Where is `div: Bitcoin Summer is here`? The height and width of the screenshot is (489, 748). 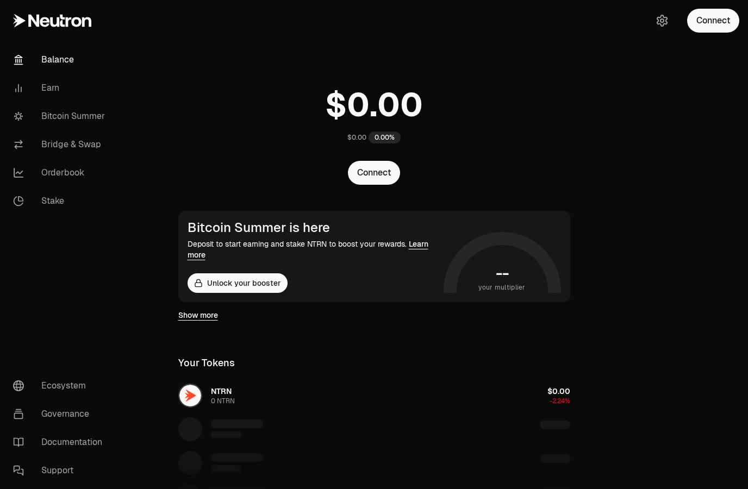
div: Bitcoin Summer is here is located at coordinates (313, 228).